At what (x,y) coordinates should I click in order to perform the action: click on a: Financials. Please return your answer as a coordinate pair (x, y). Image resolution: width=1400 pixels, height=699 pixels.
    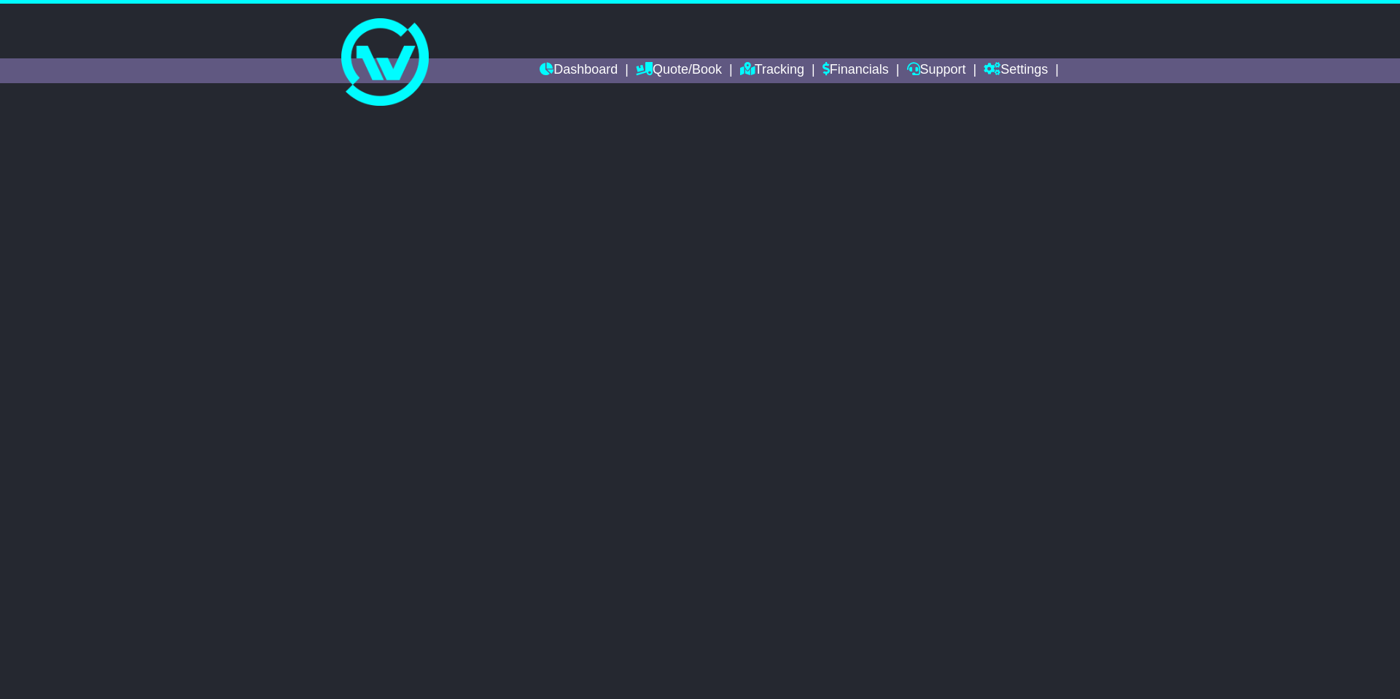
    Looking at the image, I should click on (855, 71).